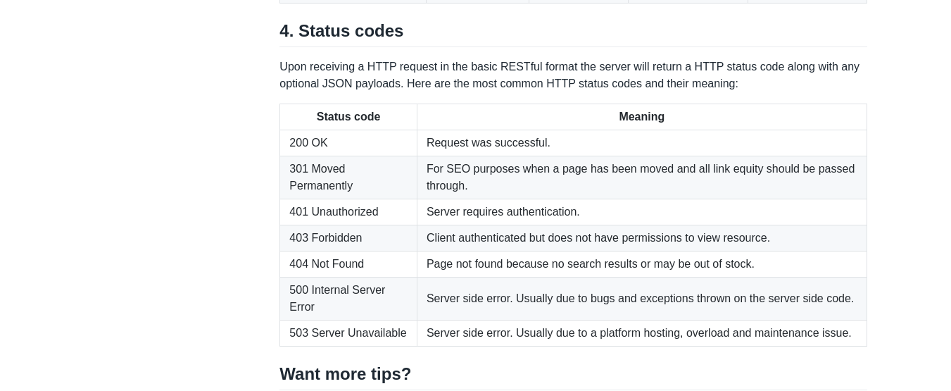 The image size is (951, 391). What do you see at coordinates (642, 212) in the screenshot?
I see `td: Server requires authentication.` at bounding box center [642, 212].